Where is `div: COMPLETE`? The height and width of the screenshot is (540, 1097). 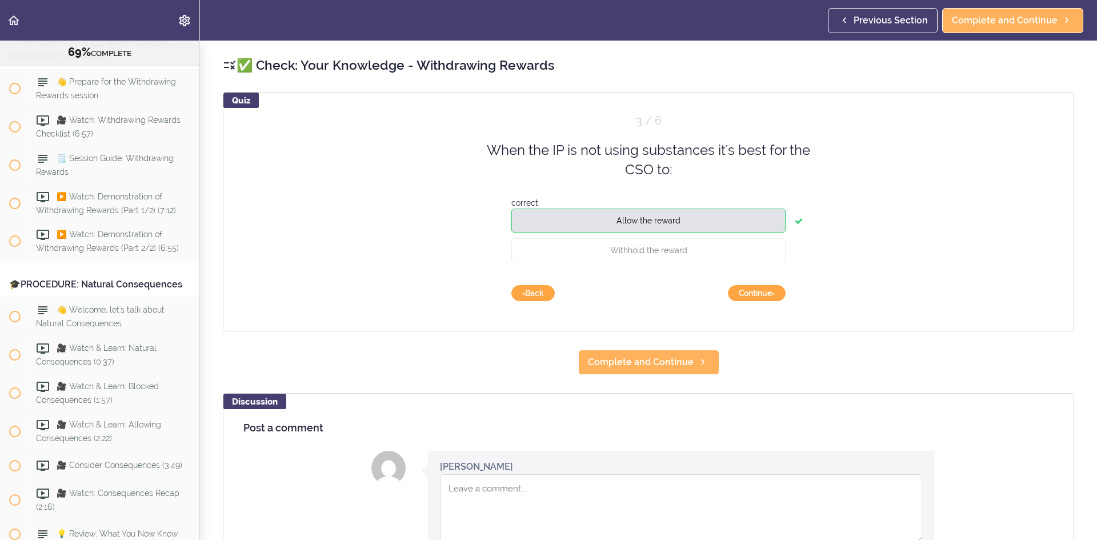 div: COMPLETE is located at coordinates (99, 53).